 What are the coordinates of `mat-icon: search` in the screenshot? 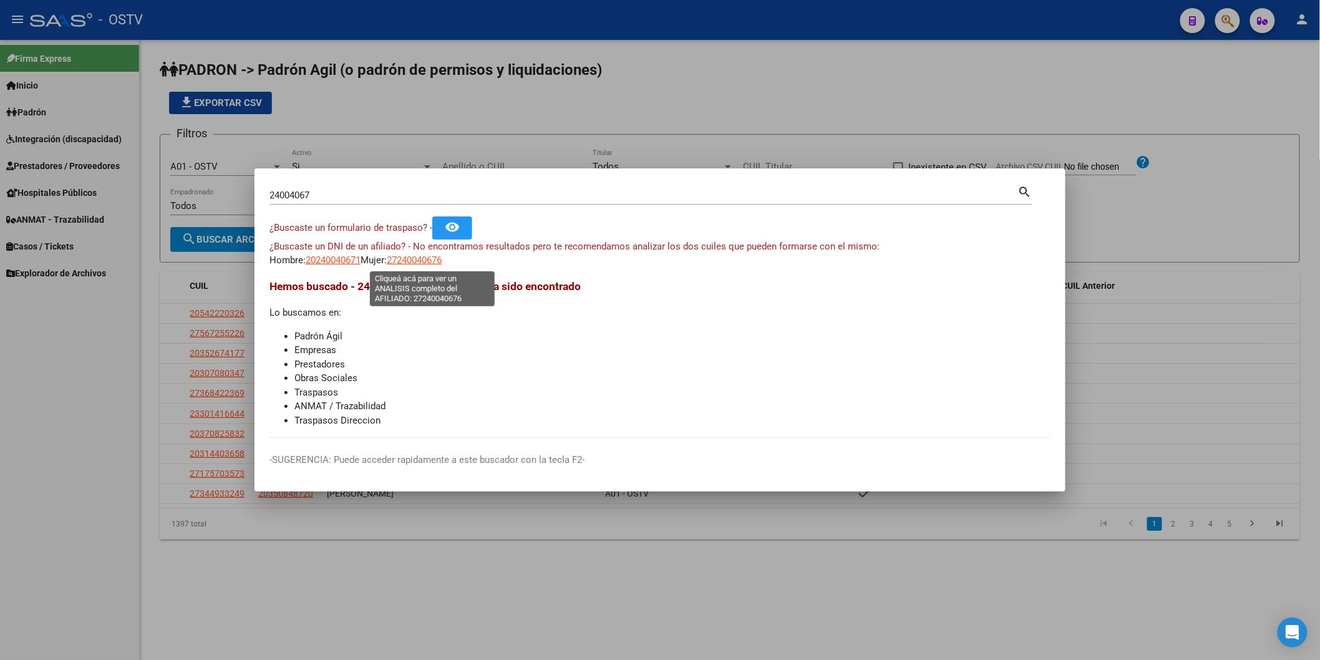 It's located at (1025, 191).